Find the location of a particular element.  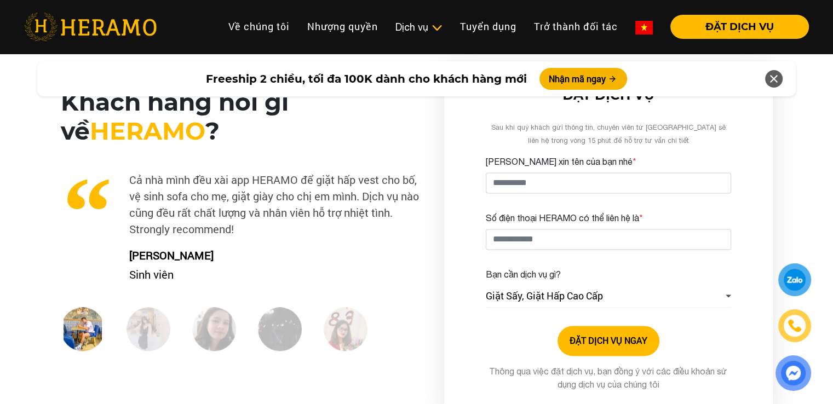

img: HP4.jpg is located at coordinates (280, 329).